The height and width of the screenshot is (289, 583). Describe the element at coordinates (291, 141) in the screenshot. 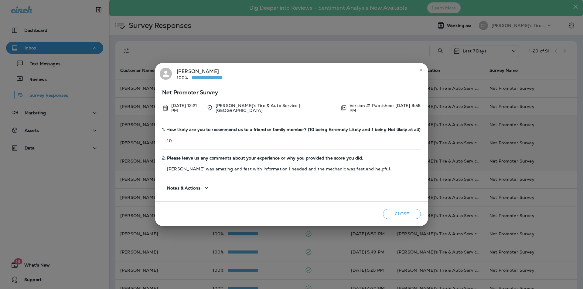

I see `p: 10` at that location.